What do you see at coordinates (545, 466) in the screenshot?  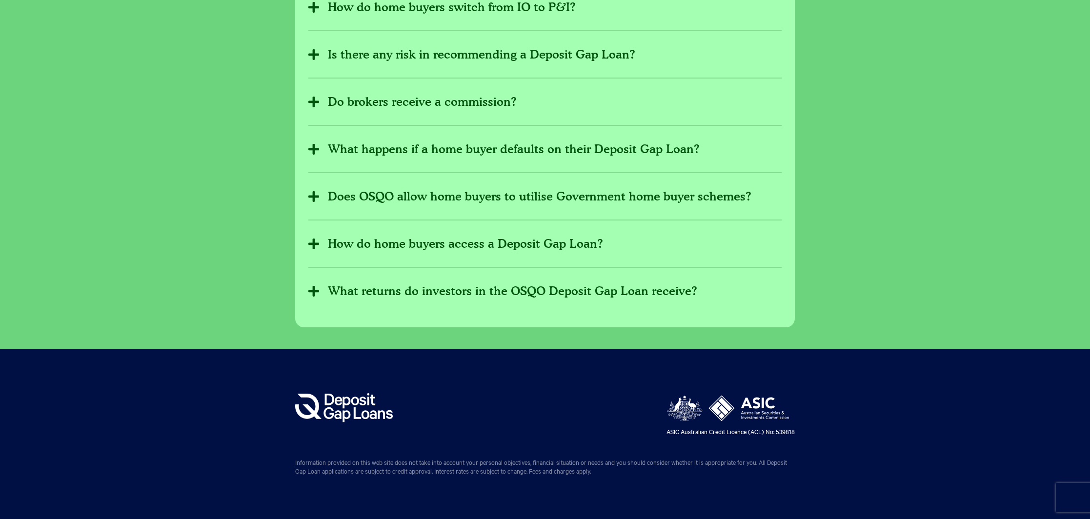 I see `p: Information provided on this web site does not take into account your personal objectives, financ...` at bounding box center [545, 466].